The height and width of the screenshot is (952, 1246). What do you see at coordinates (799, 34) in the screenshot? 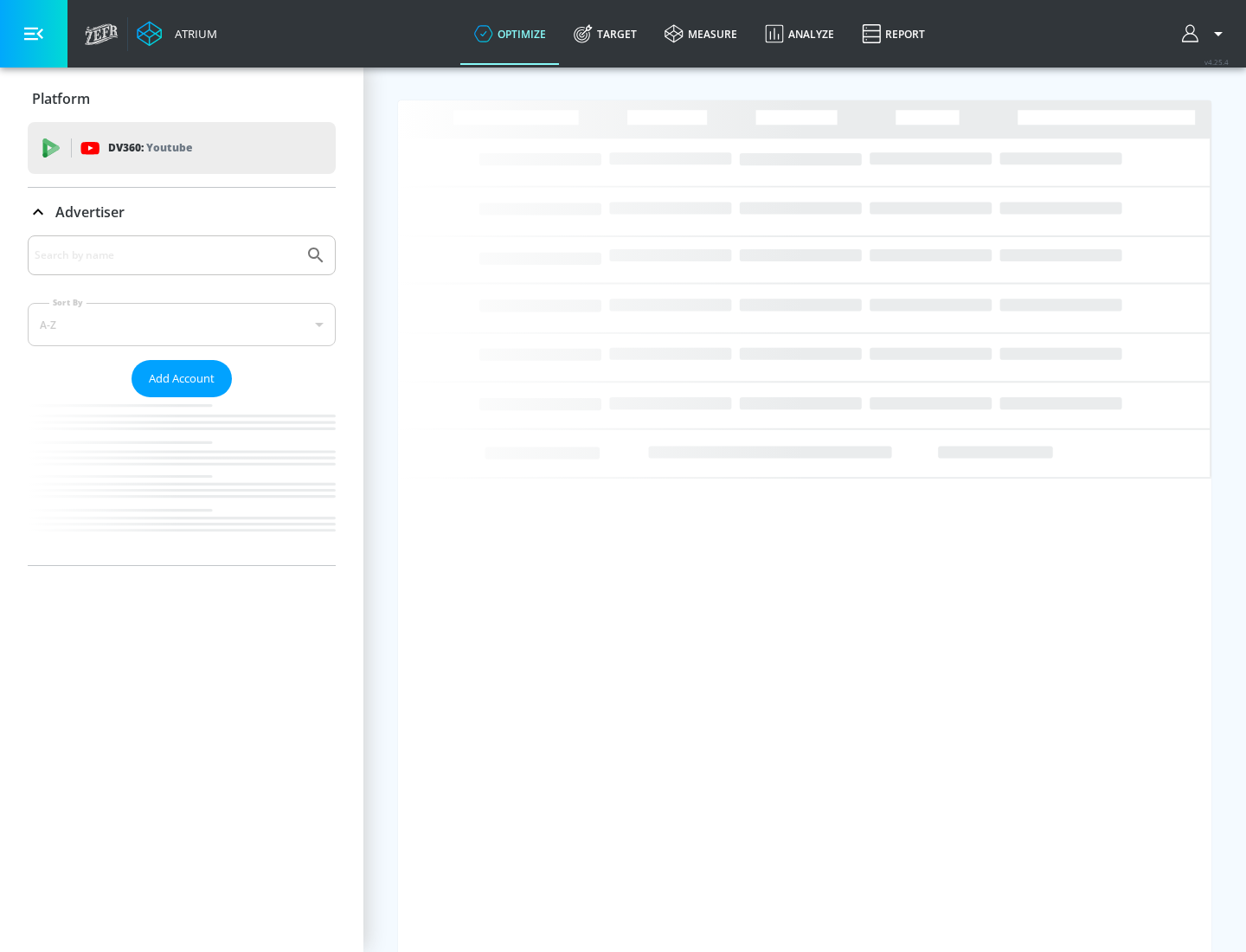
I see `a: Analyze` at bounding box center [799, 34].